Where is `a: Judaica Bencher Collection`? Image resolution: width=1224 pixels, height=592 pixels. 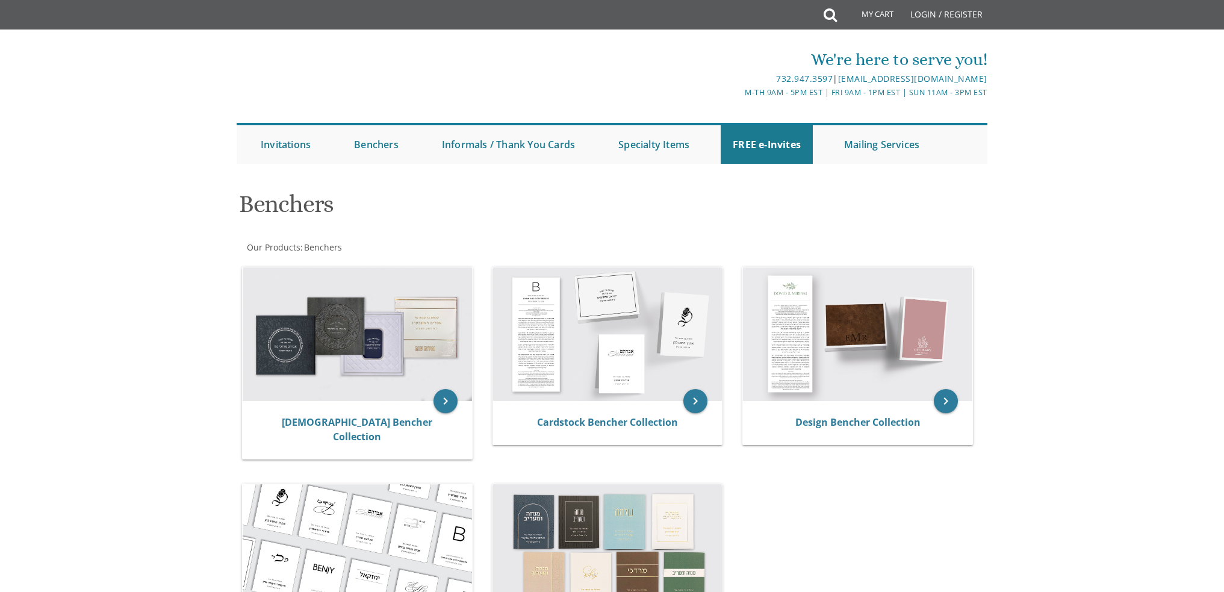
a: Judaica Bencher Collection is located at coordinates (357, 334).